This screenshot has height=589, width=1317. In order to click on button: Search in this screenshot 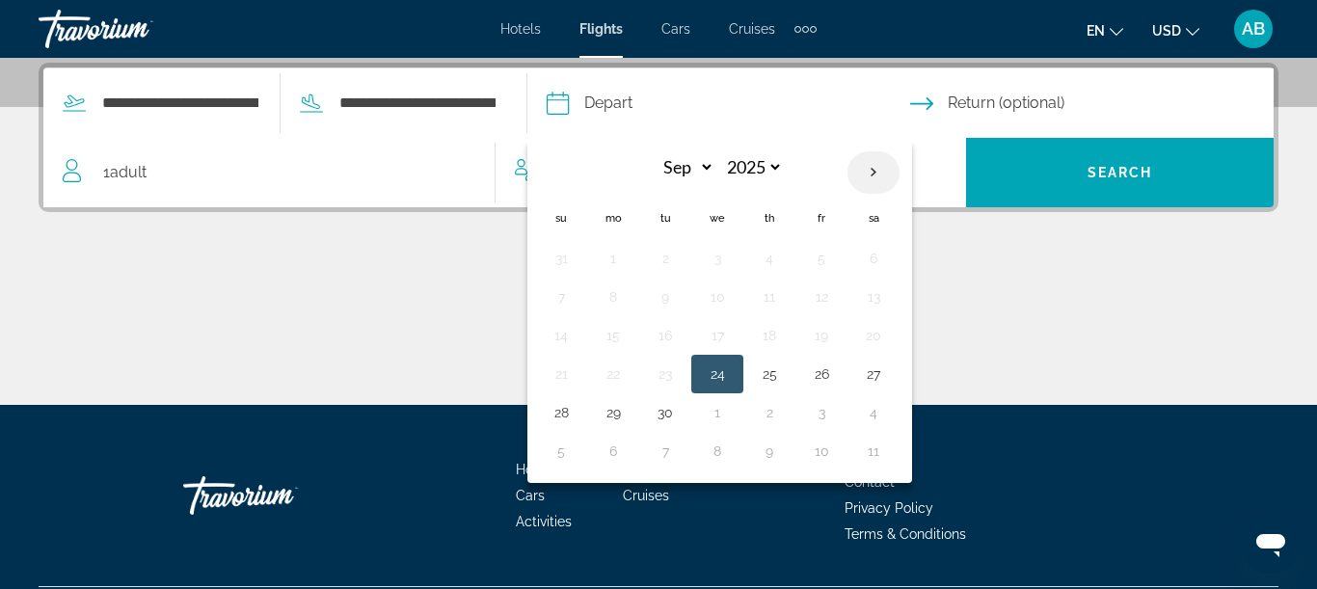, I will do `click(1119, 173)`.